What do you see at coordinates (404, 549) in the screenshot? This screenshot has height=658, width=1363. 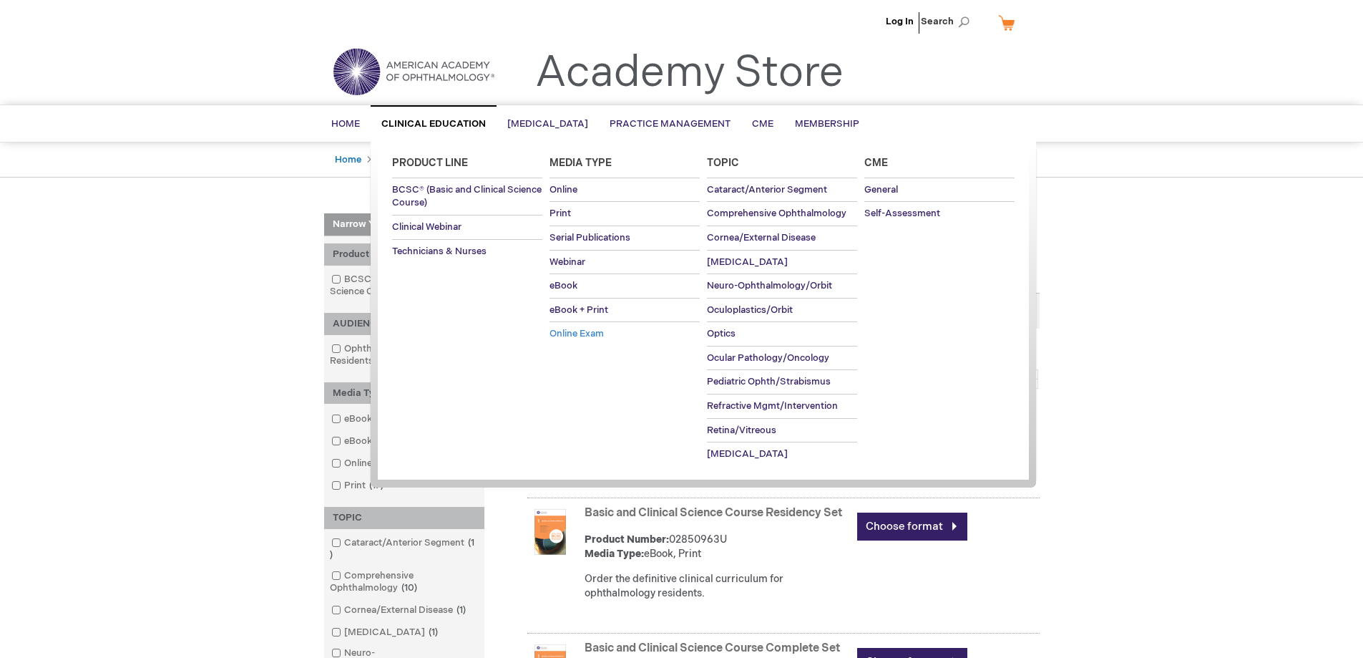 I see `a: Cataract/Anterior Segment1` at bounding box center [404, 549].